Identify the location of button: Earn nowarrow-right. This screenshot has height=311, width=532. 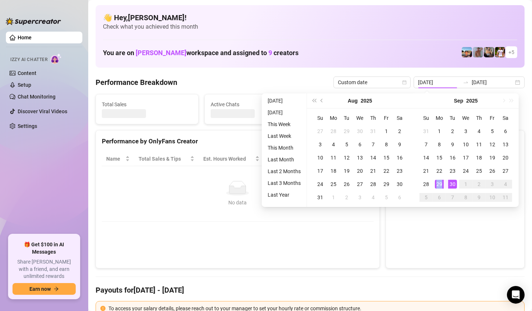
(44, 289).